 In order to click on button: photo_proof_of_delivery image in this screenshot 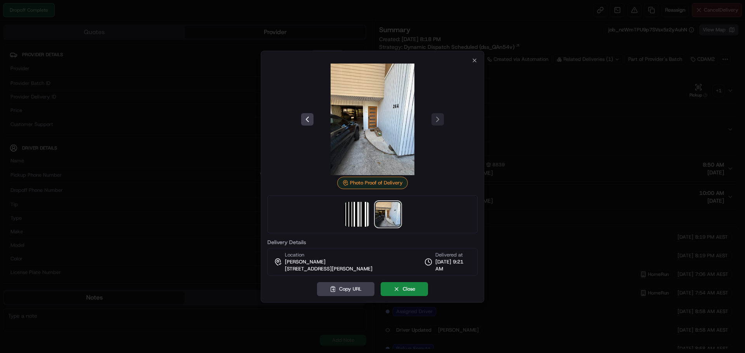, I will do `click(388, 214)`.